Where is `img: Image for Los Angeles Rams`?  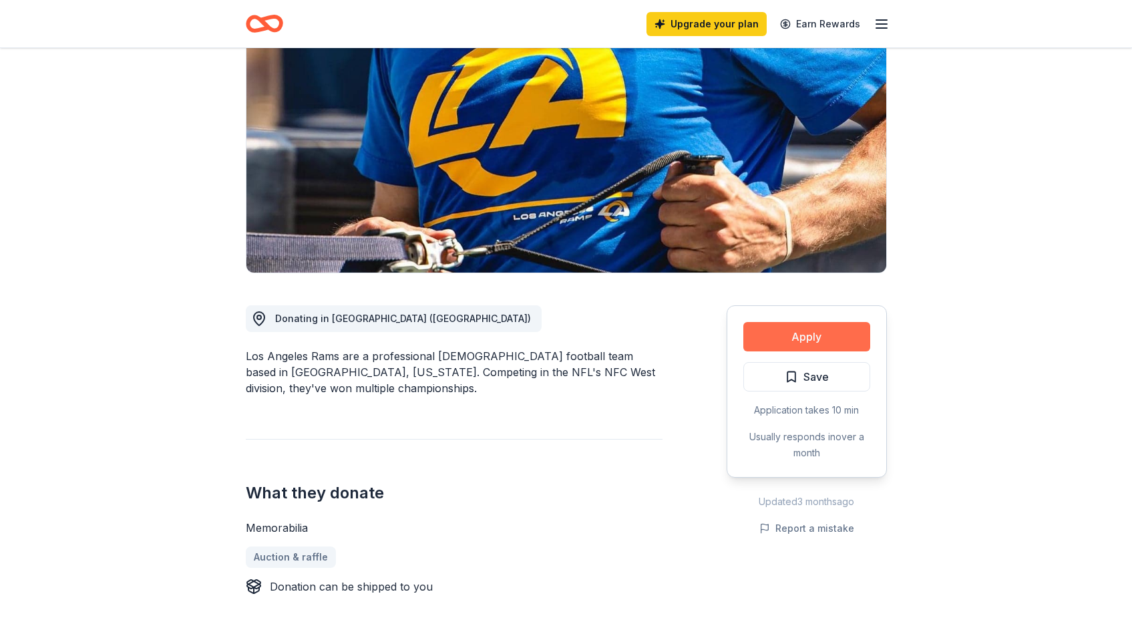
img: Image for Los Angeles Rams is located at coordinates (566, 145).